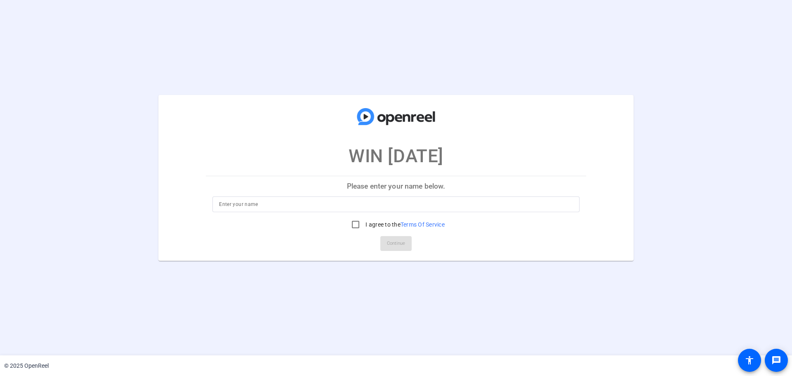 Image resolution: width=792 pixels, height=376 pixels. Describe the element at coordinates (404, 224) in the screenshot. I see `label: I agree to the` at that location.